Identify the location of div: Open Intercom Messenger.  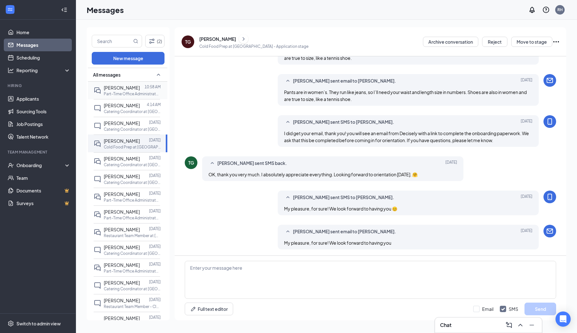
(563, 319).